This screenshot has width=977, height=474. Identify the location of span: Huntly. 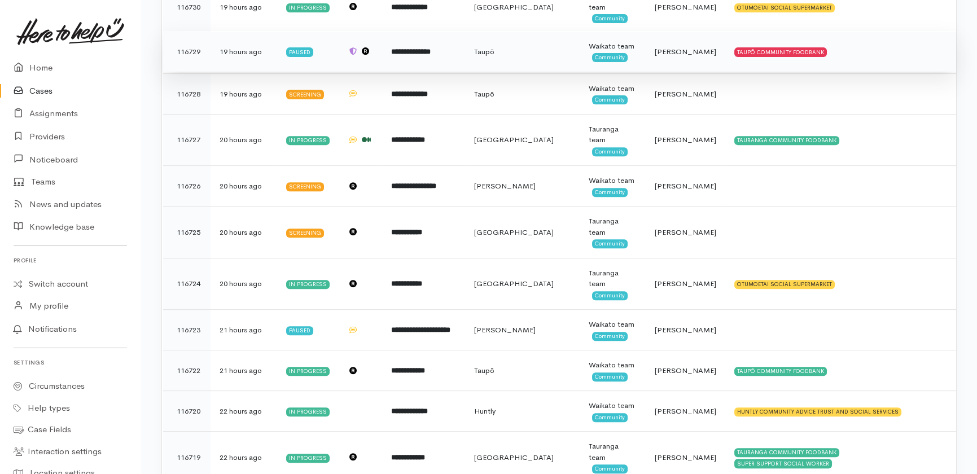
(485, 411).